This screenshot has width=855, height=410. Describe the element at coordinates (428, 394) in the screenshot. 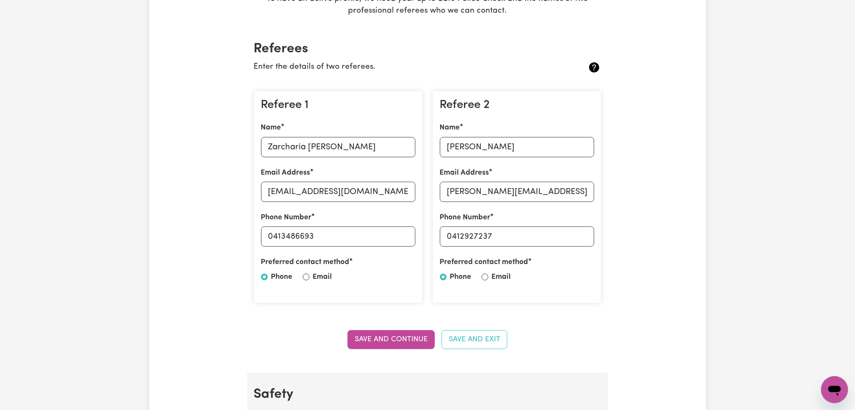

I see `h2: Safety` at that location.